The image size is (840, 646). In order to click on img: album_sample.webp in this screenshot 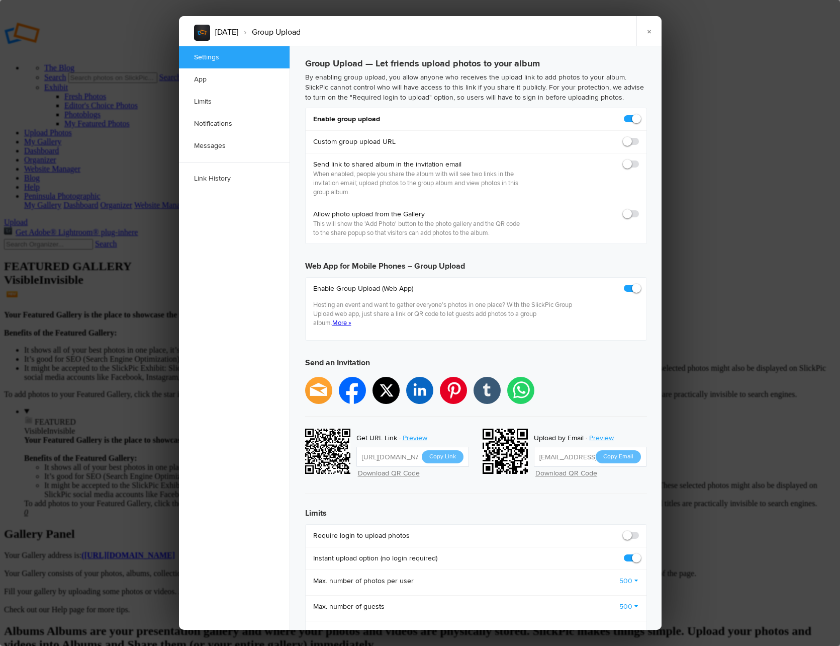, I will do `click(202, 33)`.